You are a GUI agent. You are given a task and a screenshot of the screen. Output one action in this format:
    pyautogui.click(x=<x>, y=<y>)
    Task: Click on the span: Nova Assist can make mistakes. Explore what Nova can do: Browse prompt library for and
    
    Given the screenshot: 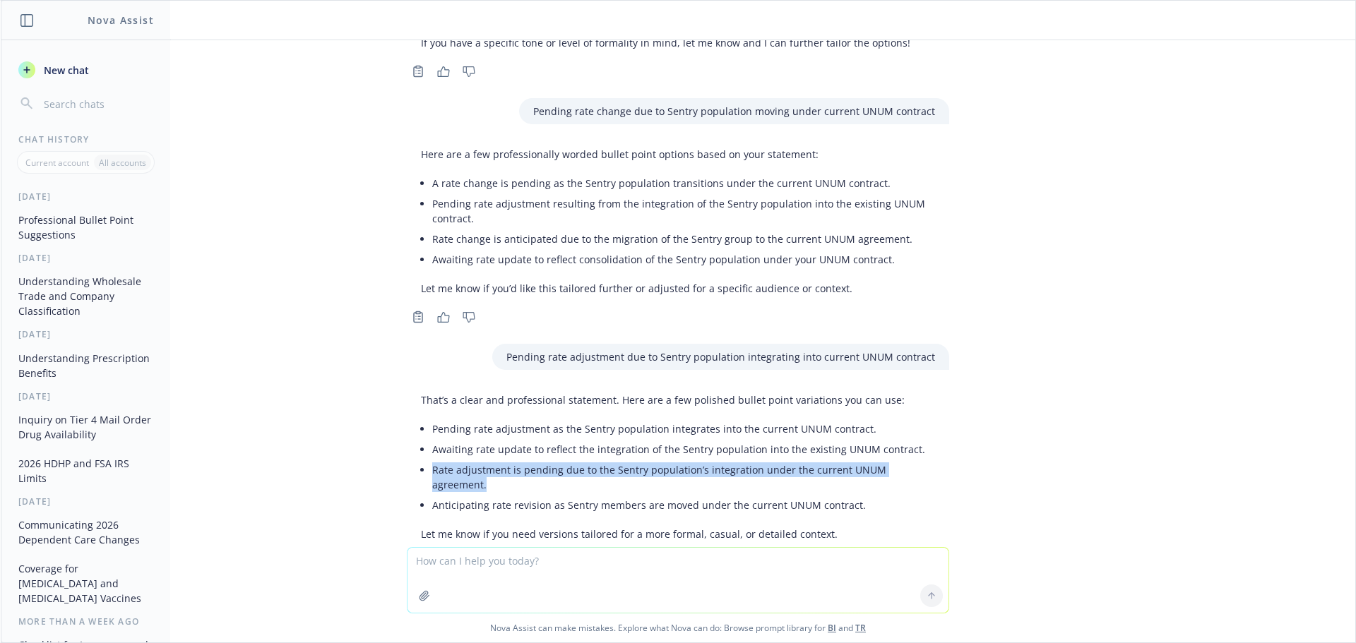 What is the action you would take?
    pyautogui.click(x=678, y=628)
    